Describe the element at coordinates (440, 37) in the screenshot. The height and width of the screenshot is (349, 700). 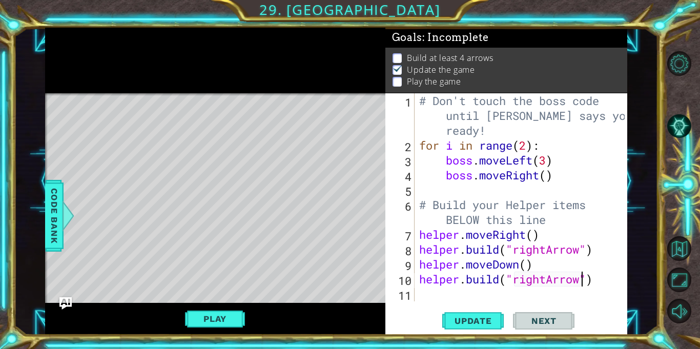
I see `span: Goals` at that location.